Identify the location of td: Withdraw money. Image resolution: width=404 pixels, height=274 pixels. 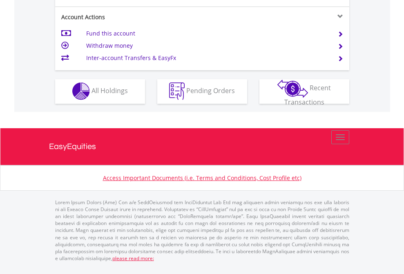
(207, 46).